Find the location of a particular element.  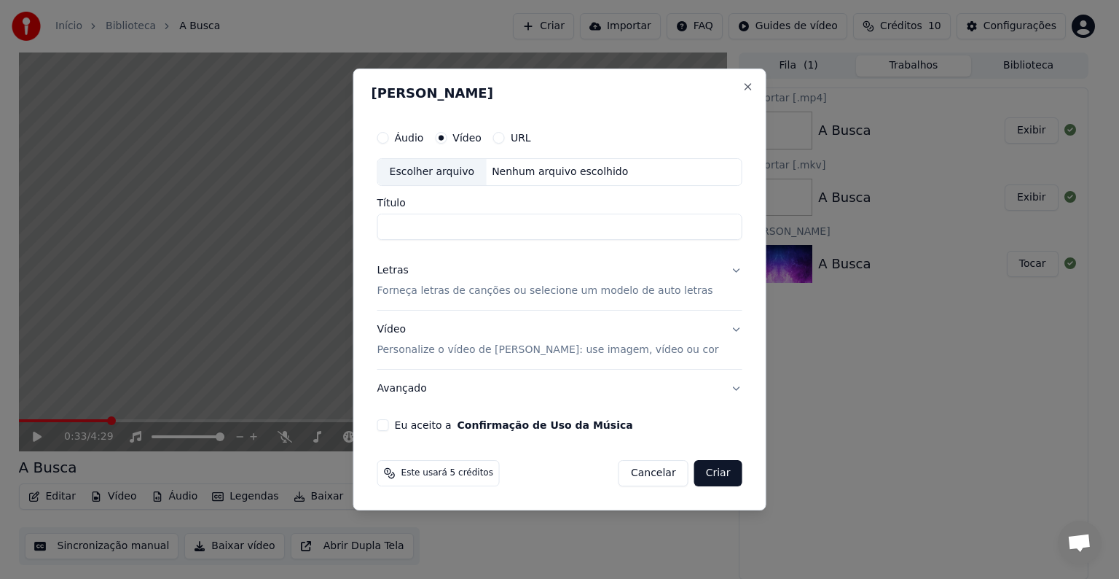

p: Forneça letras de canções ou selecione um modelo de auto letras is located at coordinates (545, 291).